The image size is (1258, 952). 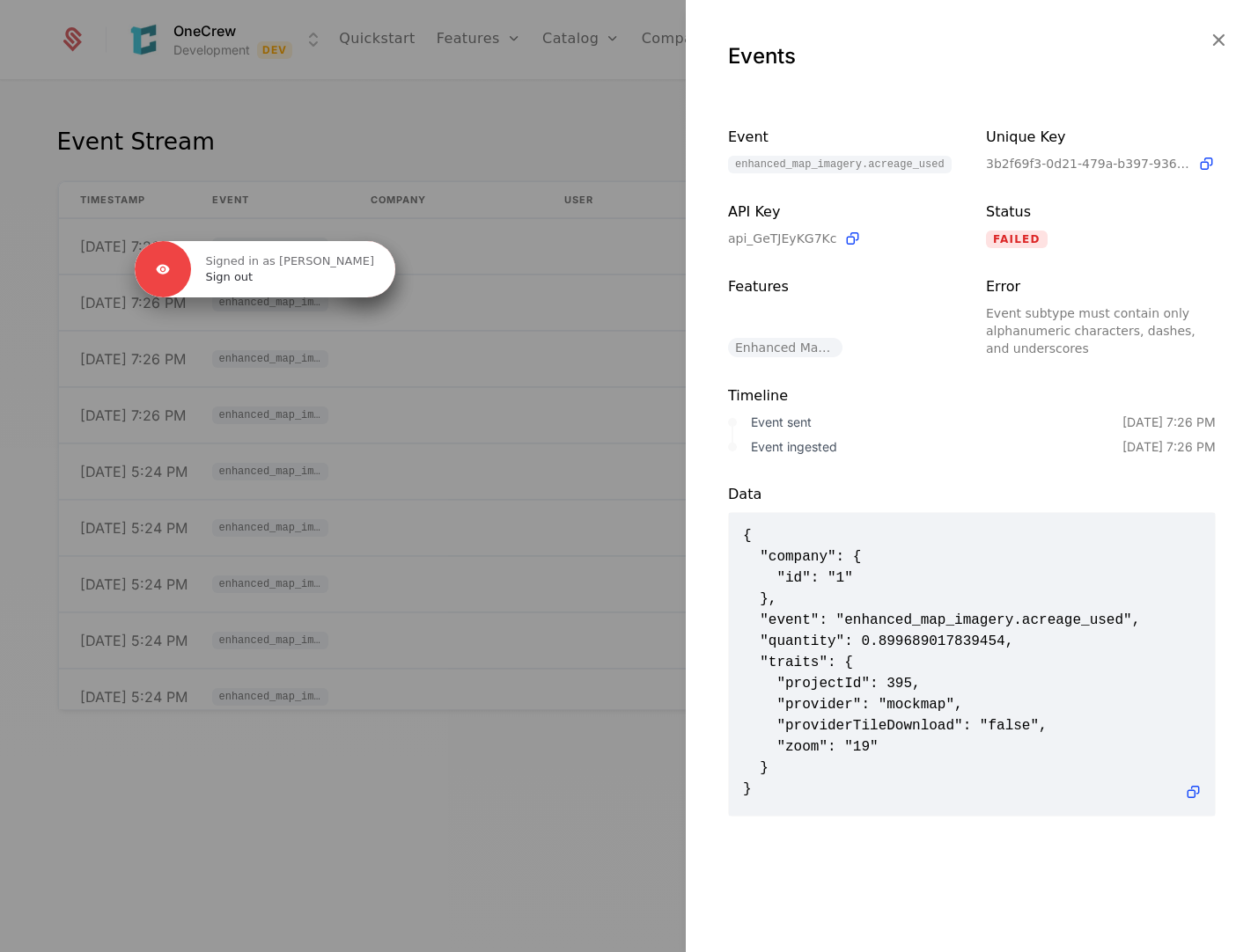 What do you see at coordinates (972, 663) in the screenshot?
I see `span: { "company": { "id": "1" }, "event": "enhanced_map_imagery.acreage_used", "quantity": 0.899689017...` at bounding box center [972, 663].